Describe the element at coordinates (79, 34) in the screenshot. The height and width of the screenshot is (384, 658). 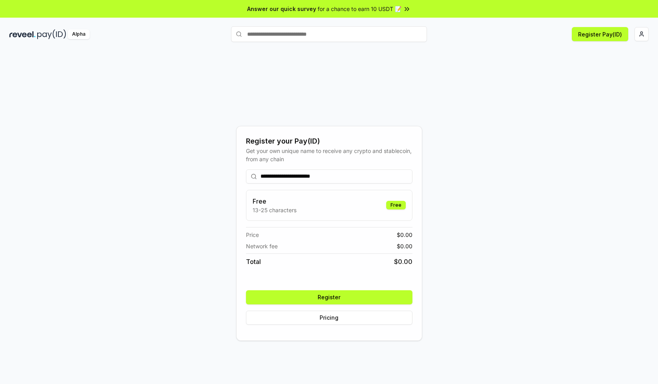
I see `div: Alpha` at that location.